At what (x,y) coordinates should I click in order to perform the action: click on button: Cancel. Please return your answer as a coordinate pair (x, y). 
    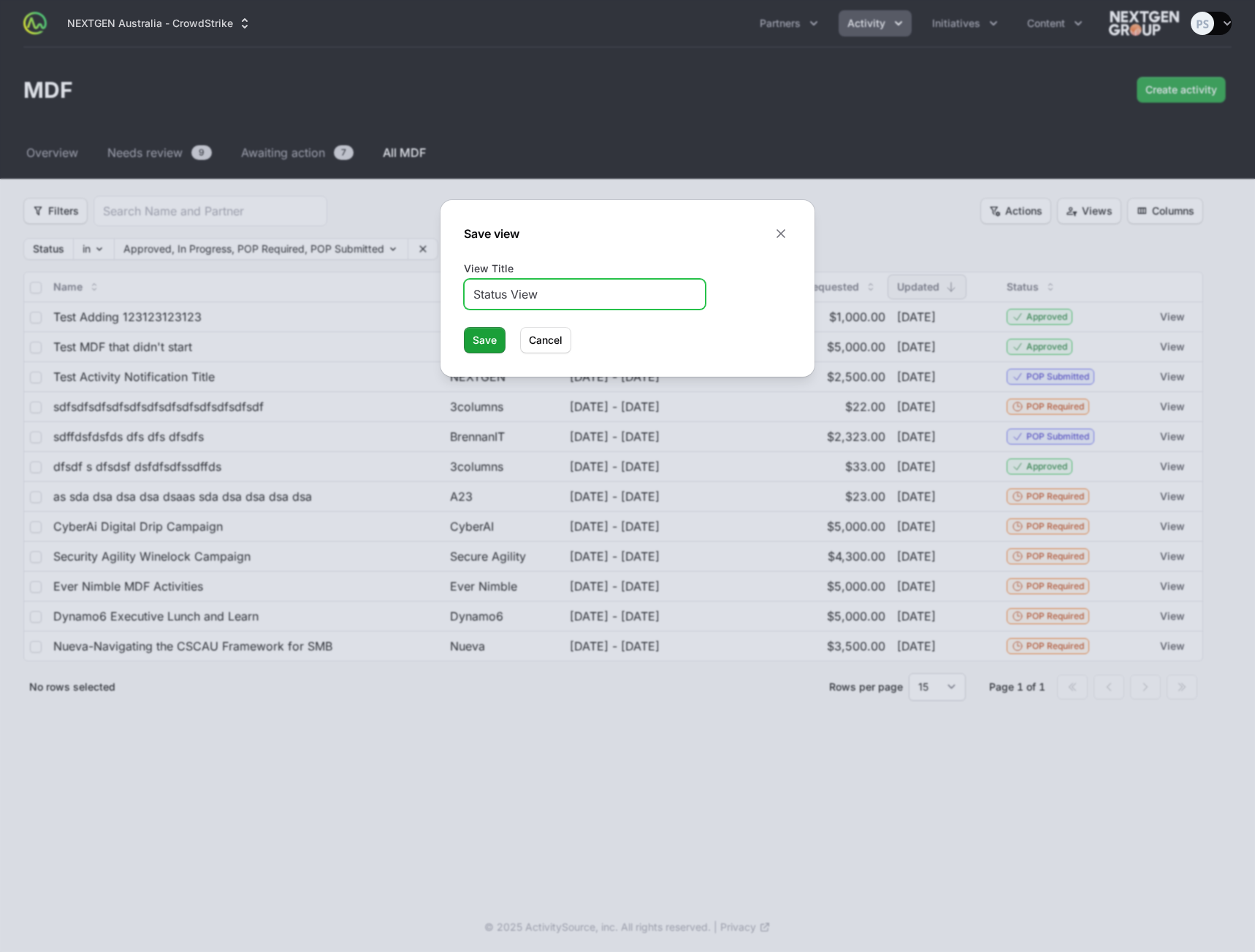
    Looking at the image, I should click on (546, 340).